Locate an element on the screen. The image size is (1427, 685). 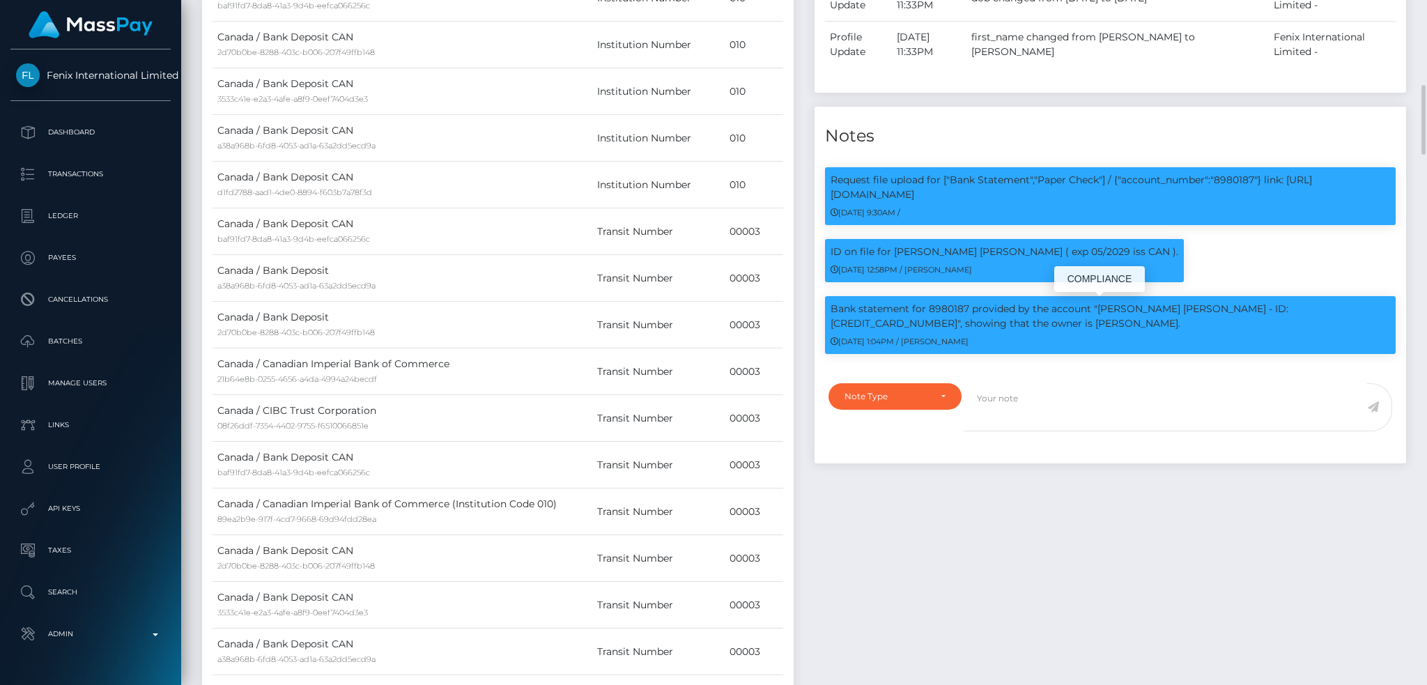
button: Note Type is located at coordinates (894, 396).